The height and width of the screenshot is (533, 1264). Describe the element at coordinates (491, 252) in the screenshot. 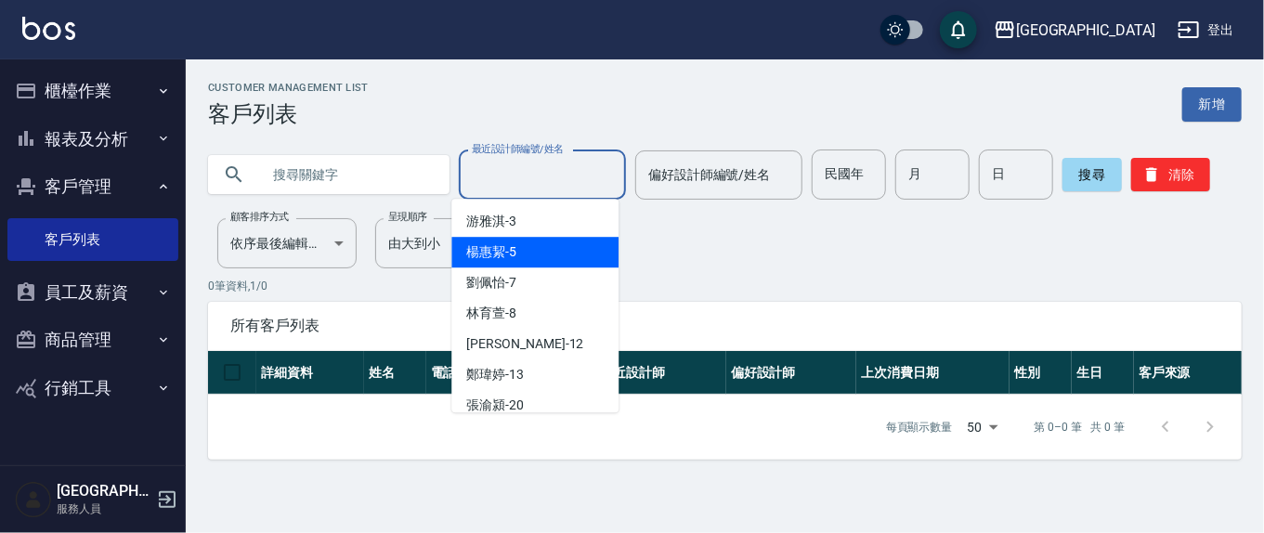

I see `span: 楊惠絜 -5` at that location.